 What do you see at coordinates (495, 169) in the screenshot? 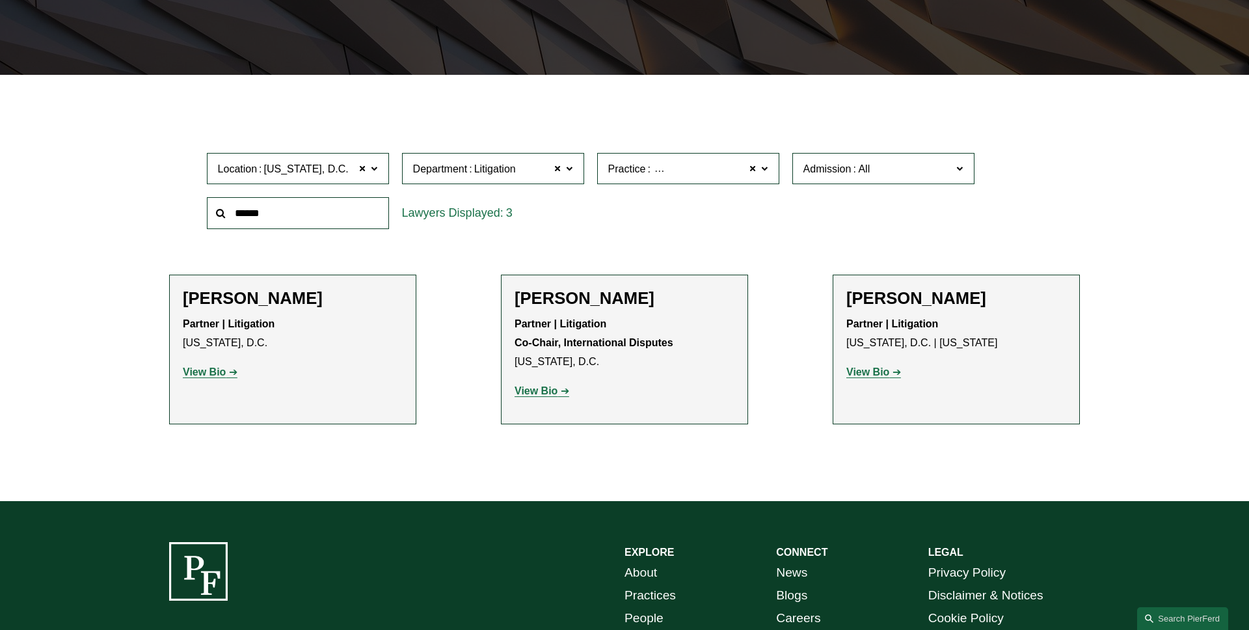
I see `span: Litigation` at bounding box center [495, 169].